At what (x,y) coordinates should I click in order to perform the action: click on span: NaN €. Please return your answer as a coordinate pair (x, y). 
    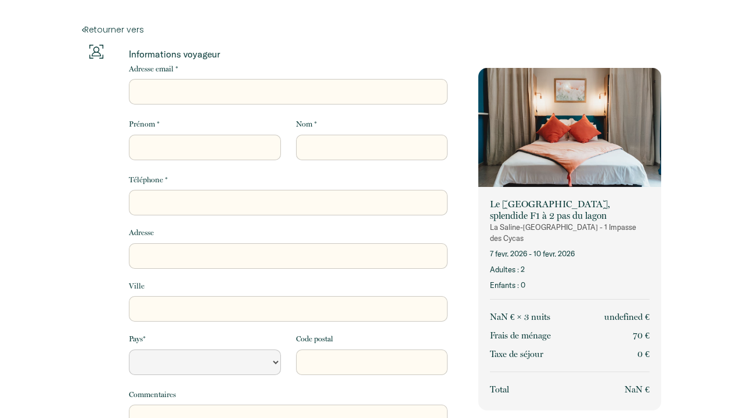
    Looking at the image, I should click on (637, 389).